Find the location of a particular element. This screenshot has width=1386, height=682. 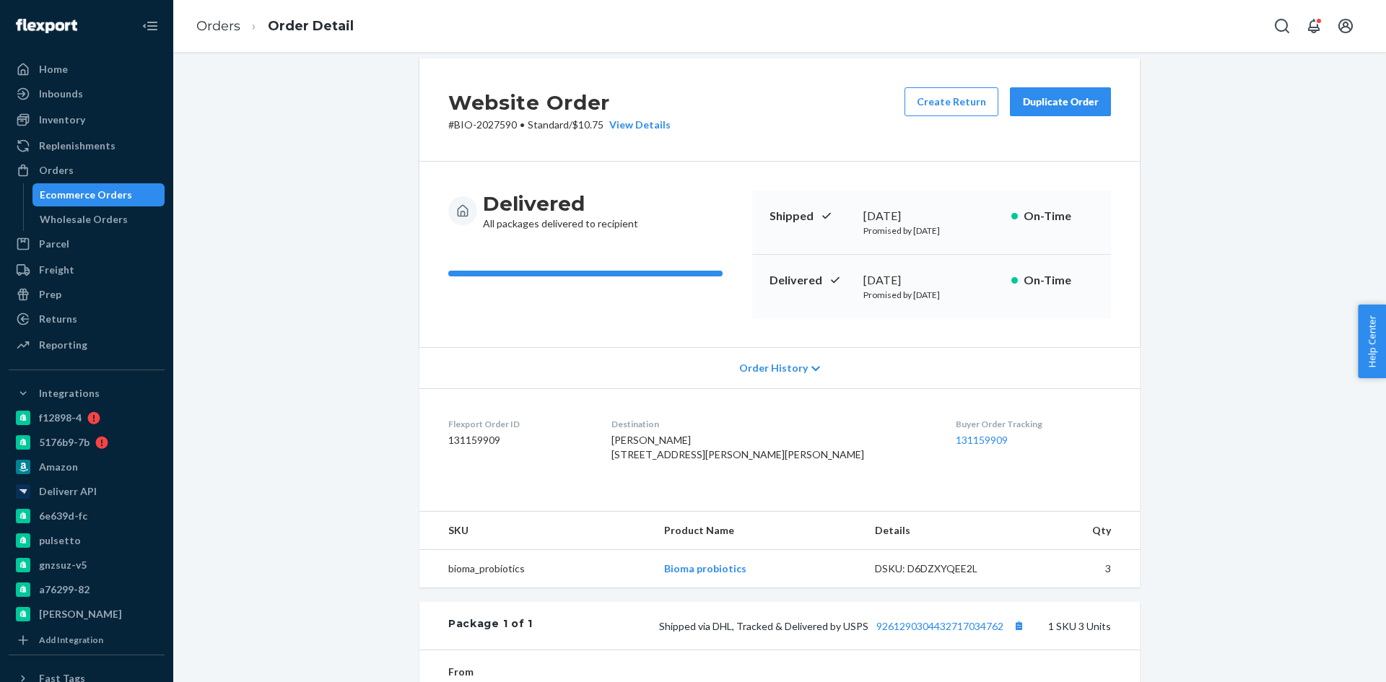

a: Order Detail is located at coordinates (310, 26).